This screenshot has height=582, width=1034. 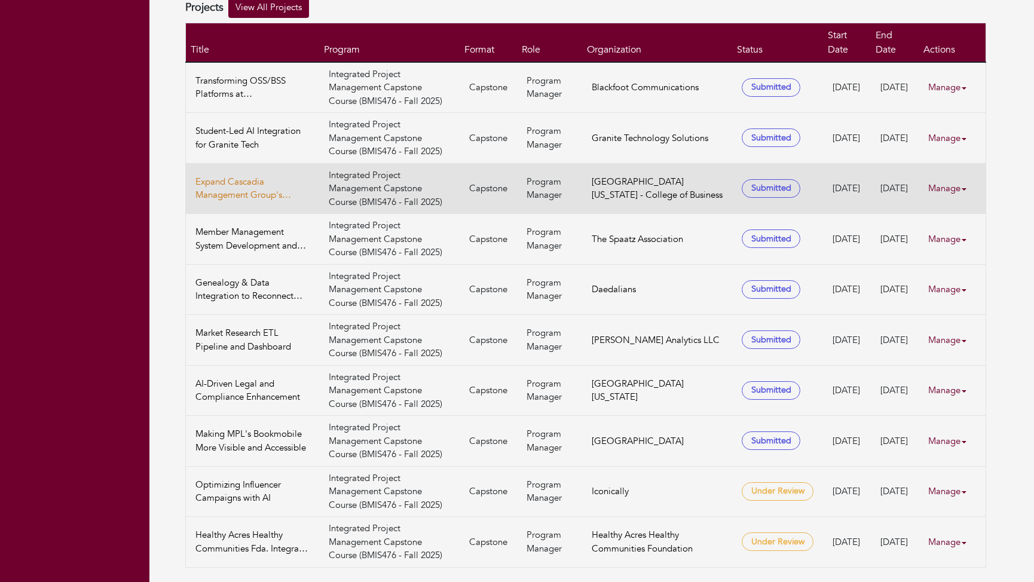 I want to click on a: The Spaatz Association, so click(x=637, y=239).